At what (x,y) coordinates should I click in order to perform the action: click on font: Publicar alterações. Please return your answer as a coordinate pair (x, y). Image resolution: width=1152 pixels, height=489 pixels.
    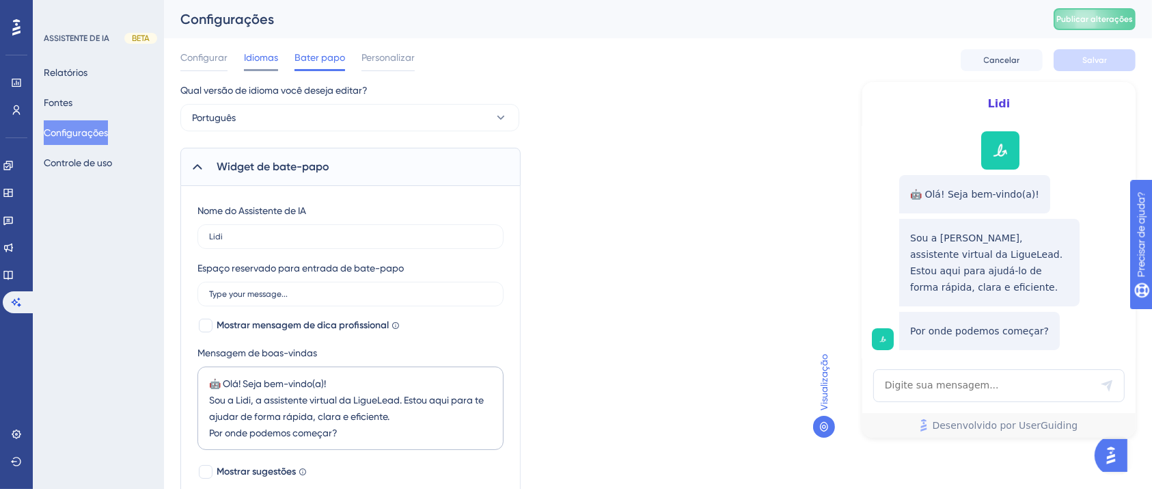
    Looking at the image, I should click on (1095, 19).